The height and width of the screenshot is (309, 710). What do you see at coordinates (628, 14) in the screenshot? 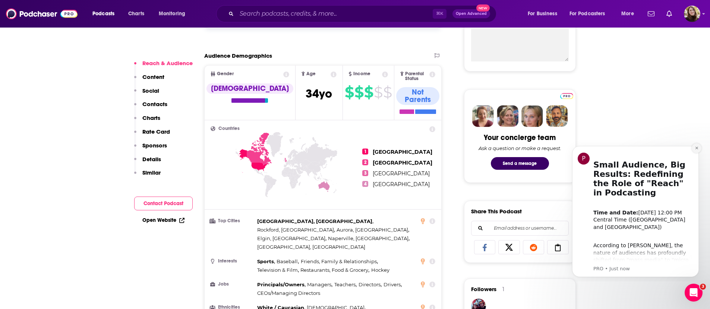
I see `span: More` at bounding box center [628, 14].